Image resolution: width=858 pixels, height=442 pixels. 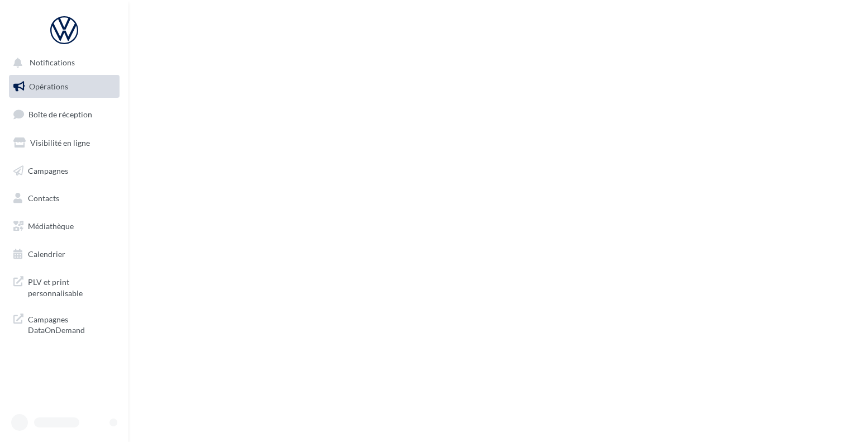 I want to click on a: Visibilité en ligne, so click(x=64, y=143).